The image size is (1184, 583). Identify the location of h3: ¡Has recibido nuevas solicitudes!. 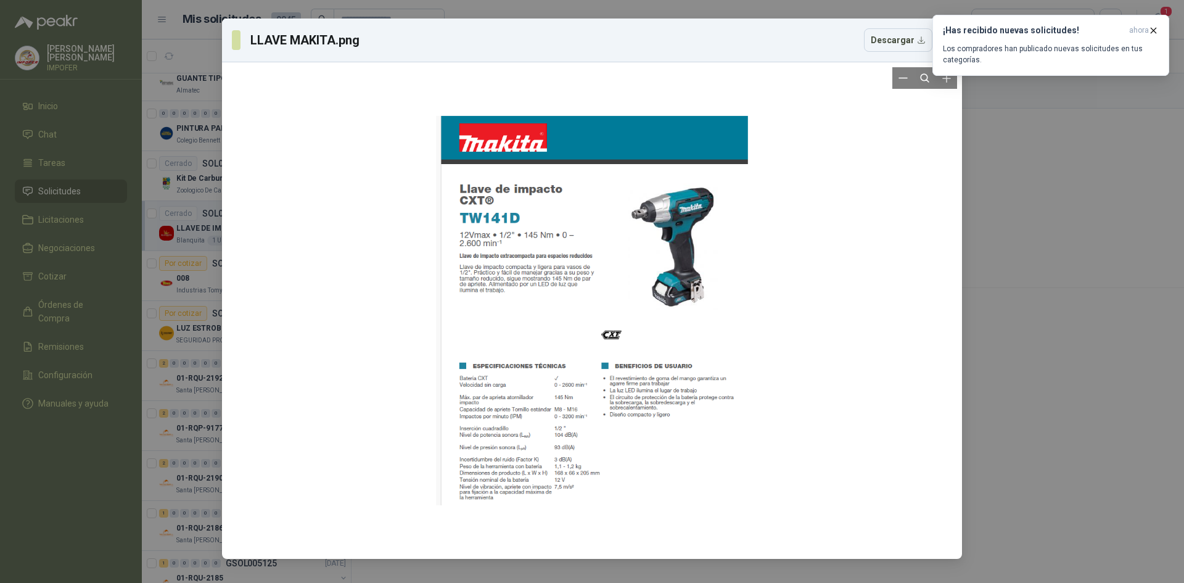
(1033, 30).